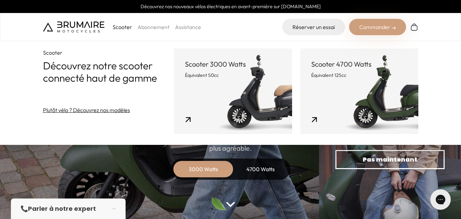 The width and height of the screenshot is (461, 219). Describe the element at coordinates (203, 169) in the screenshot. I see `div: 3000 Watts` at that location.